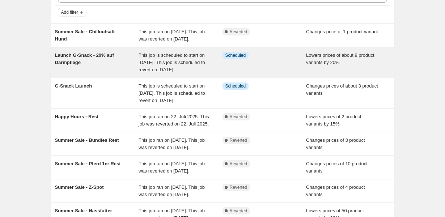  What do you see at coordinates (333, 120) in the screenshot?
I see `span: Lowers prices of 2 product variants by 15%` at bounding box center [333, 120].